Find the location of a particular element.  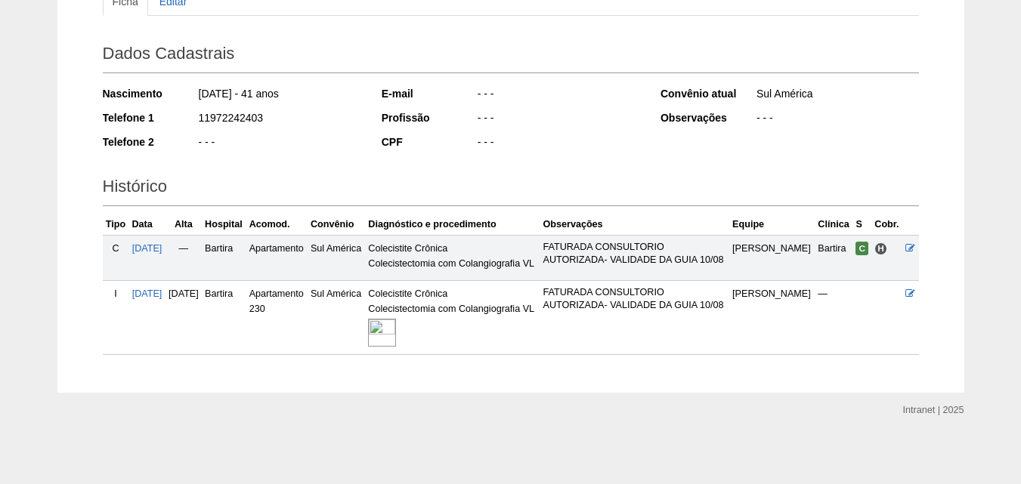

th: Diagnóstico e procedimento is located at coordinates (452, 224).